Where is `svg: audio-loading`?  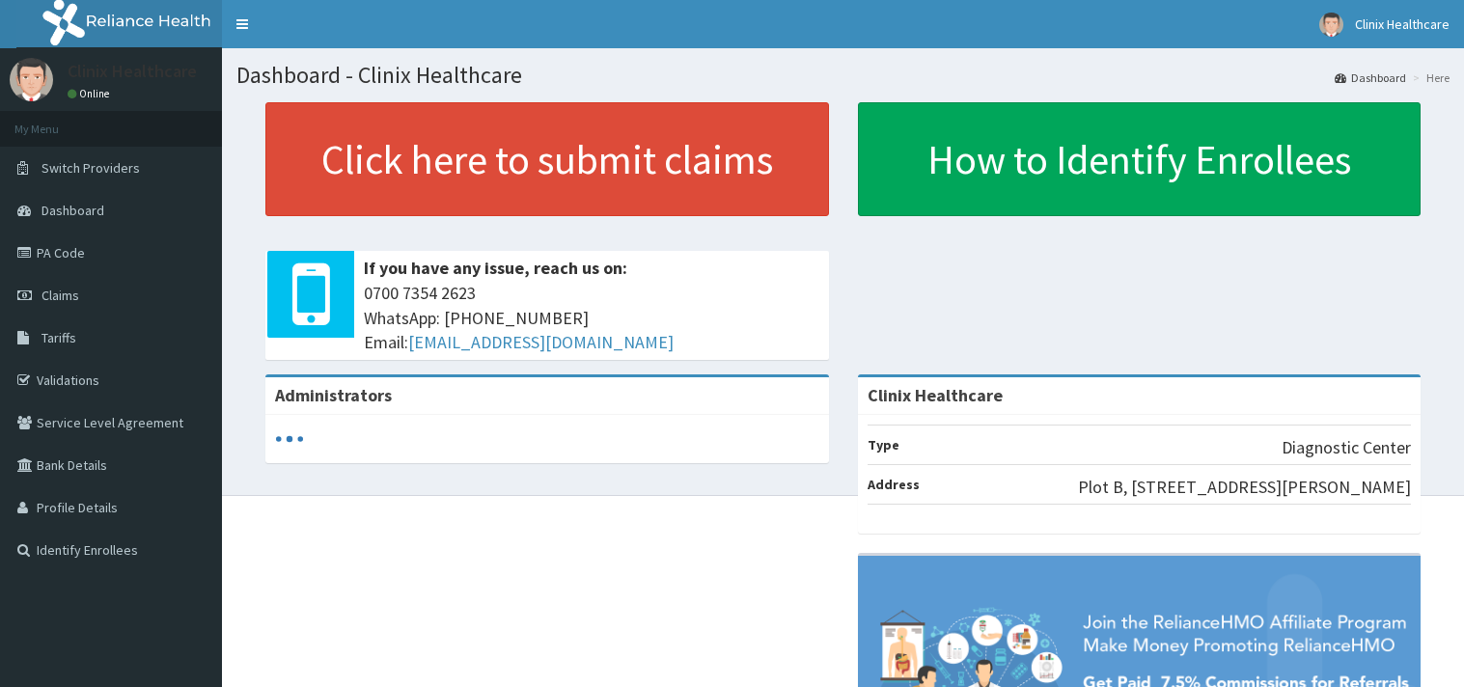 svg: audio-loading is located at coordinates (290, 439).